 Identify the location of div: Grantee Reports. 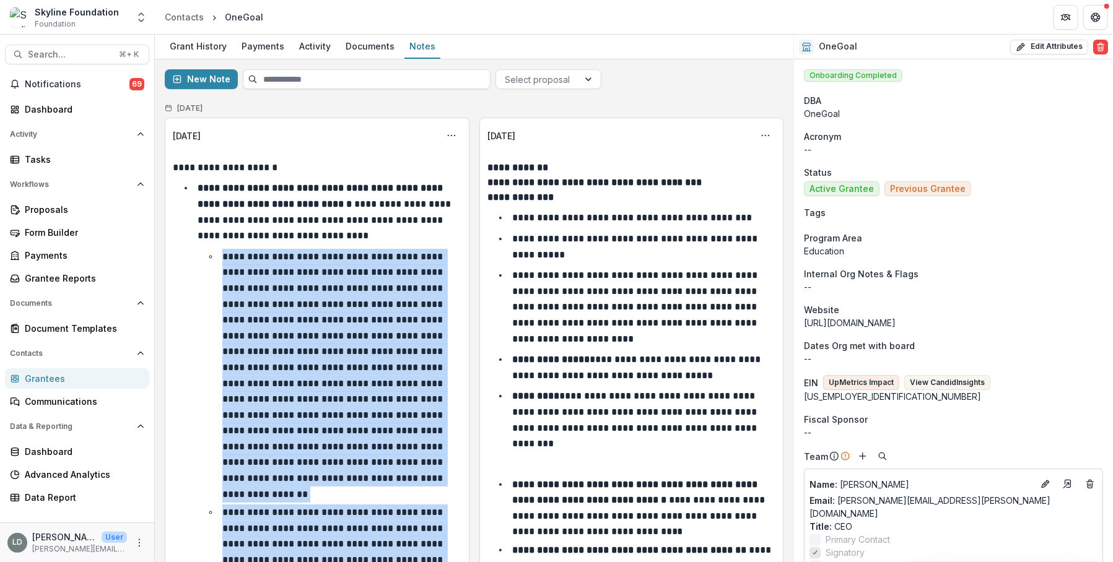
(82, 278).